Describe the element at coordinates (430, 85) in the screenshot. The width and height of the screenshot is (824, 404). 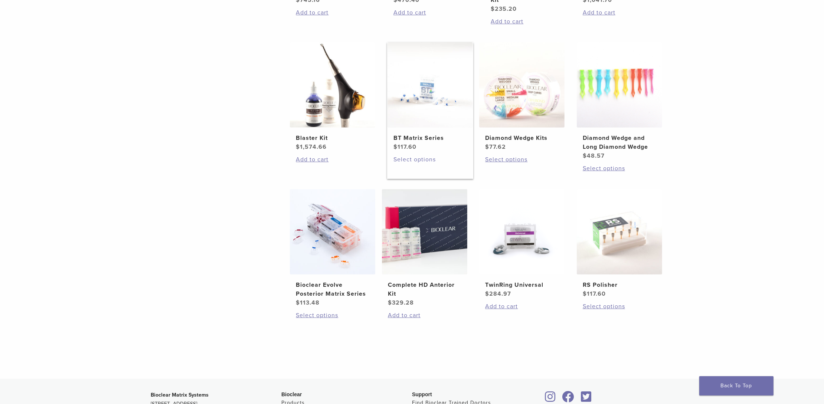
I see `img: BT Matrix Series` at that location.